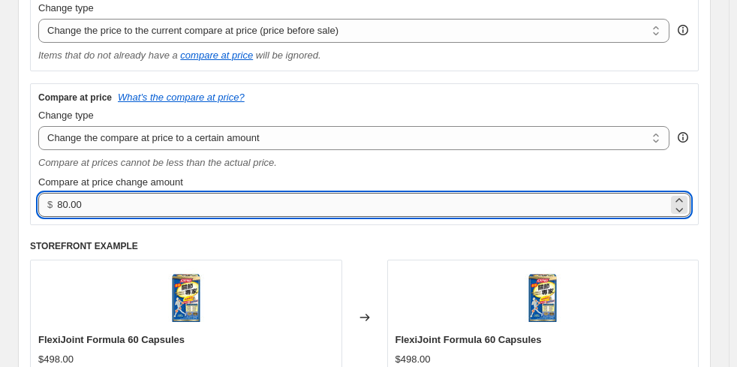 This screenshot has height=367, width=737. Describe the element at coordinates (362, 205) in the screenshot. I see `input: 80.00` at that location.